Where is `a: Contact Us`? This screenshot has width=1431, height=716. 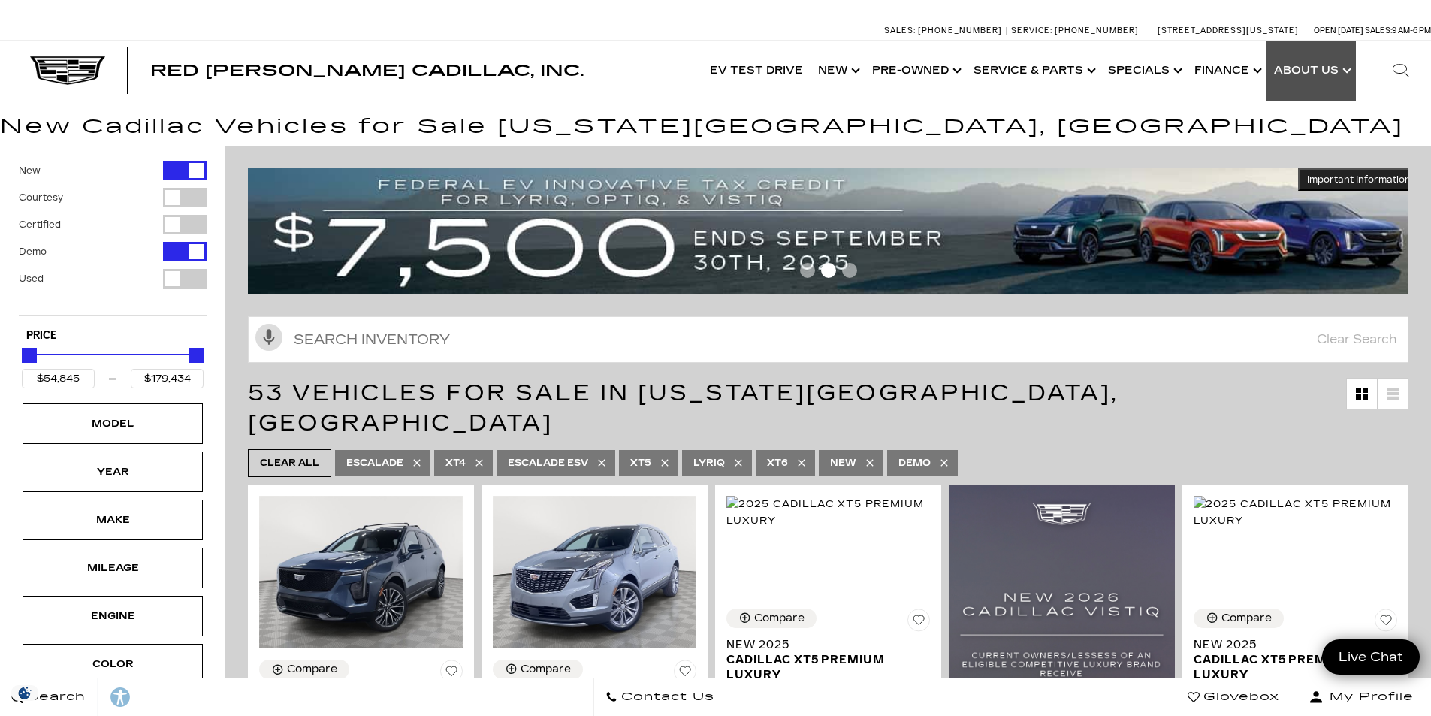 a: Contact Us is located at coordinates (660, 697).